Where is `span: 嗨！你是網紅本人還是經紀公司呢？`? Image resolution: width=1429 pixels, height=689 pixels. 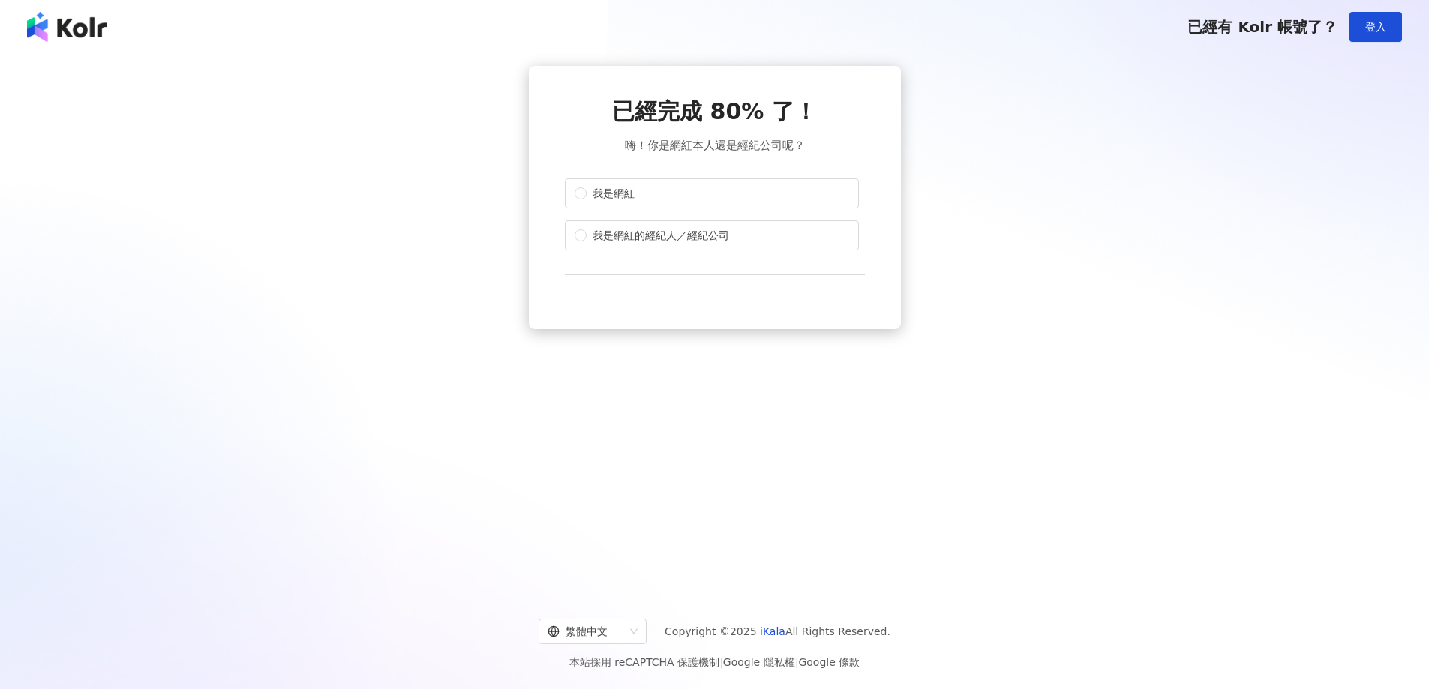 span: 嗨！你是網紅本人還是經紀公司呢？ is located at coordinates (715, 146).